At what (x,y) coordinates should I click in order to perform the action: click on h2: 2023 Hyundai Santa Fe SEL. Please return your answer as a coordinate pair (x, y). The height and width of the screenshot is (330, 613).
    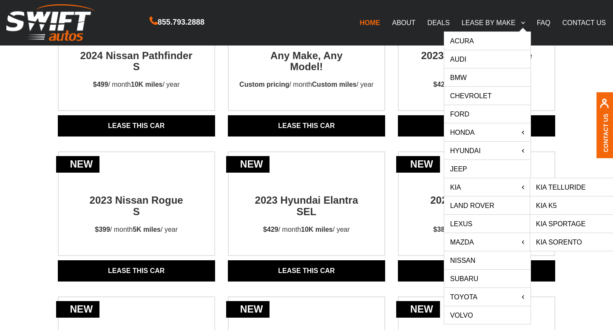
    Looking at the image, I should click on (476, 54).